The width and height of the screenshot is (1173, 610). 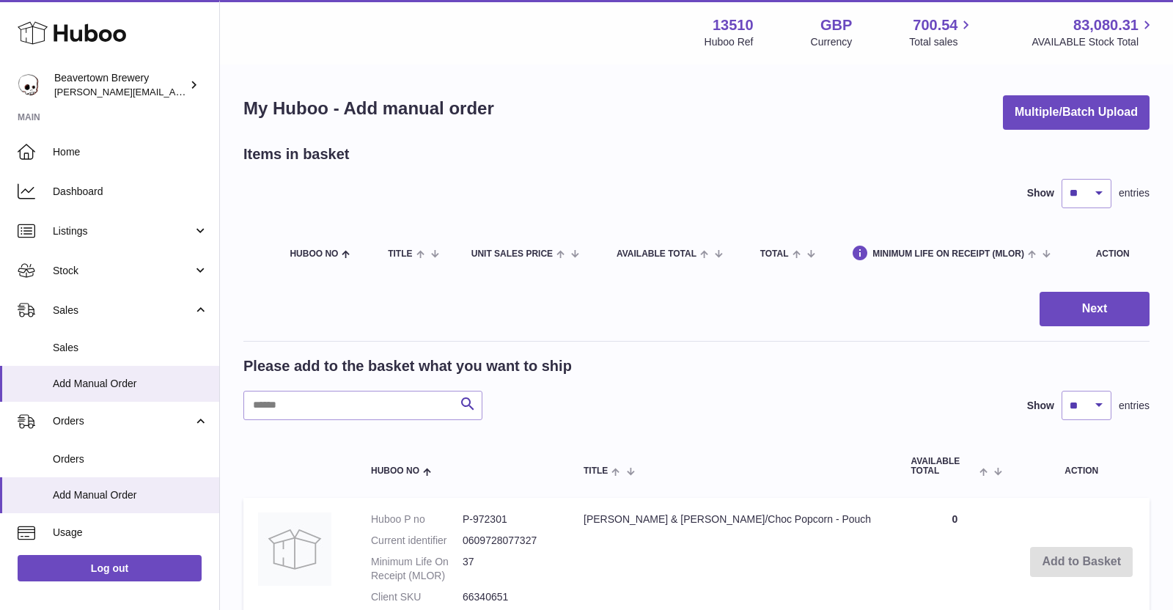 What do you see at coordinates (1093, 32) in the screenshot?
I see `a: 83,080.31 AVAILABLE Stock Total` at bounding box center [1093, 32].